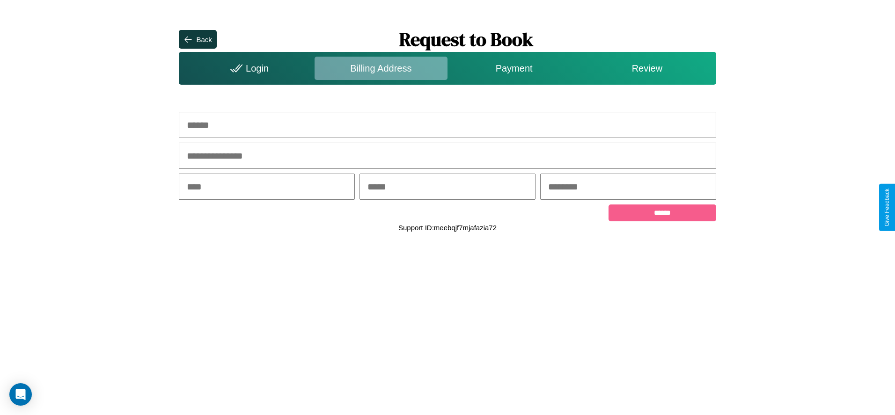  What do you see at coordinates (21, 395) in the screenshot?
I see `div: Open Intercom Messenger` at bounding box center [21, 395].